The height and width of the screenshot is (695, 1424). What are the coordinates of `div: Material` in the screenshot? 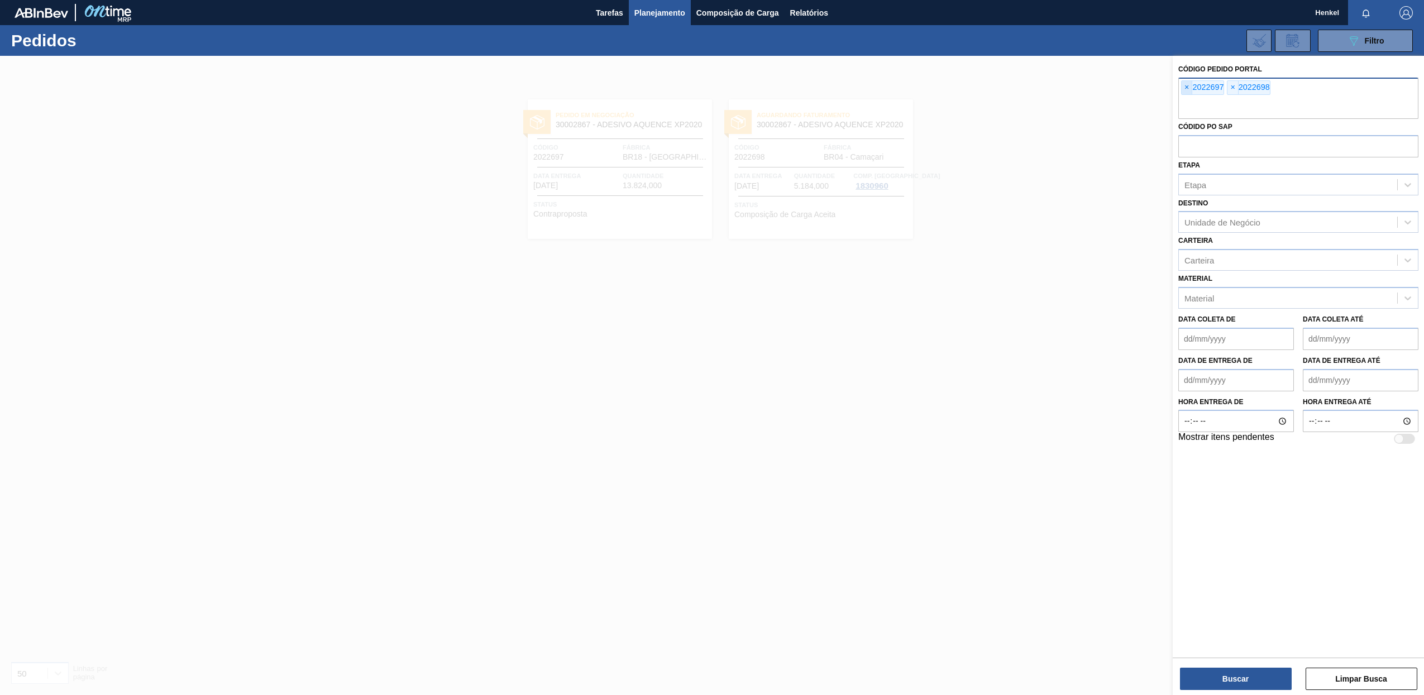 It's located at (1199, 298).